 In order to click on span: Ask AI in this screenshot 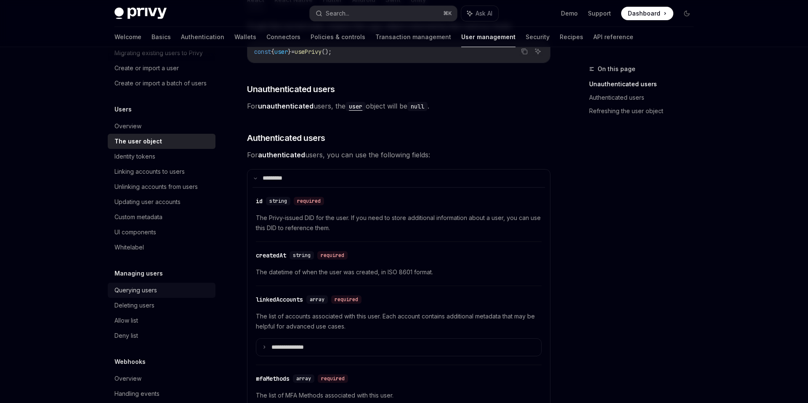, I will do `click(484, 13)`.